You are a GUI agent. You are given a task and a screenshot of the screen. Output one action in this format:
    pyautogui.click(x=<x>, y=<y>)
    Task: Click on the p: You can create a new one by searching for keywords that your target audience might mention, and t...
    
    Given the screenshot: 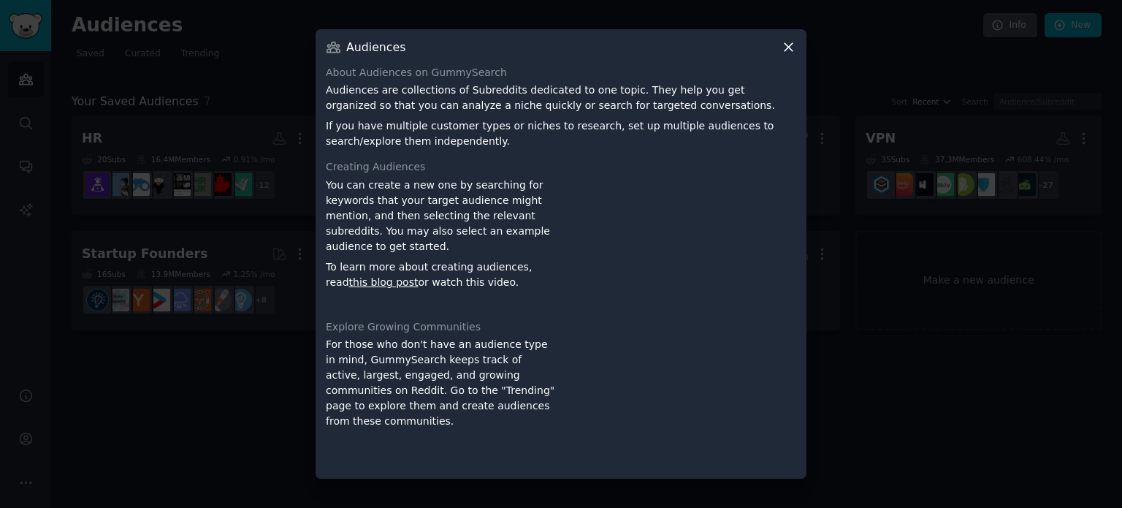 What is the action you would take?
    pyautogui.click(x=440, y=215)
    